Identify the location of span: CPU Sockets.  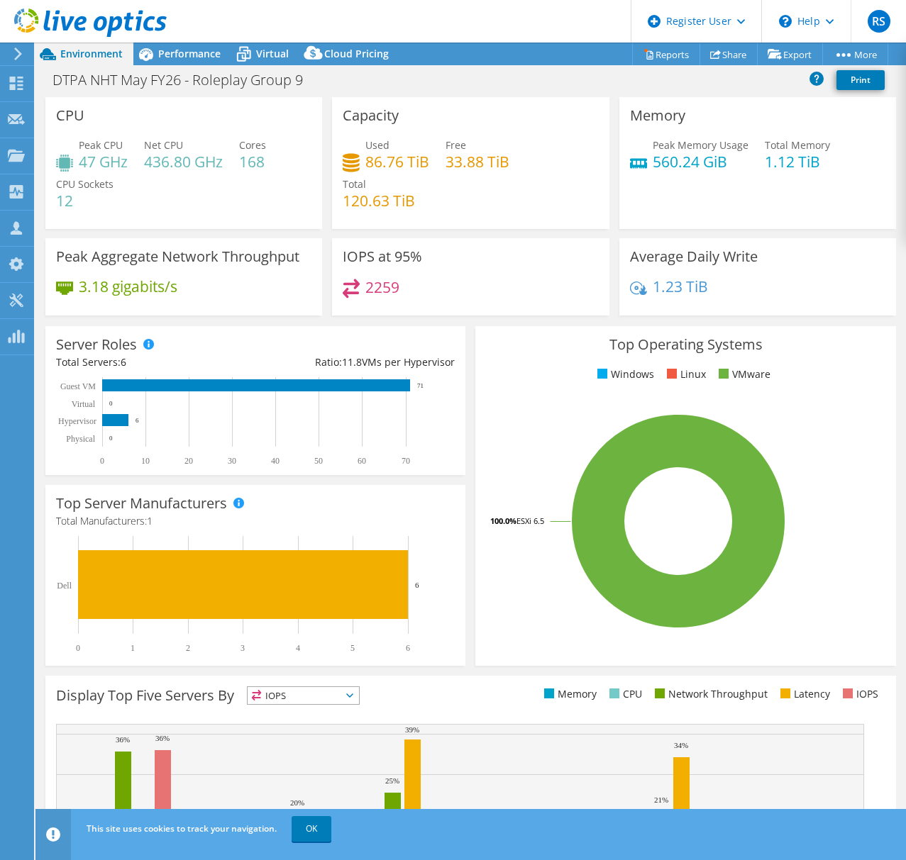
(84, 184).